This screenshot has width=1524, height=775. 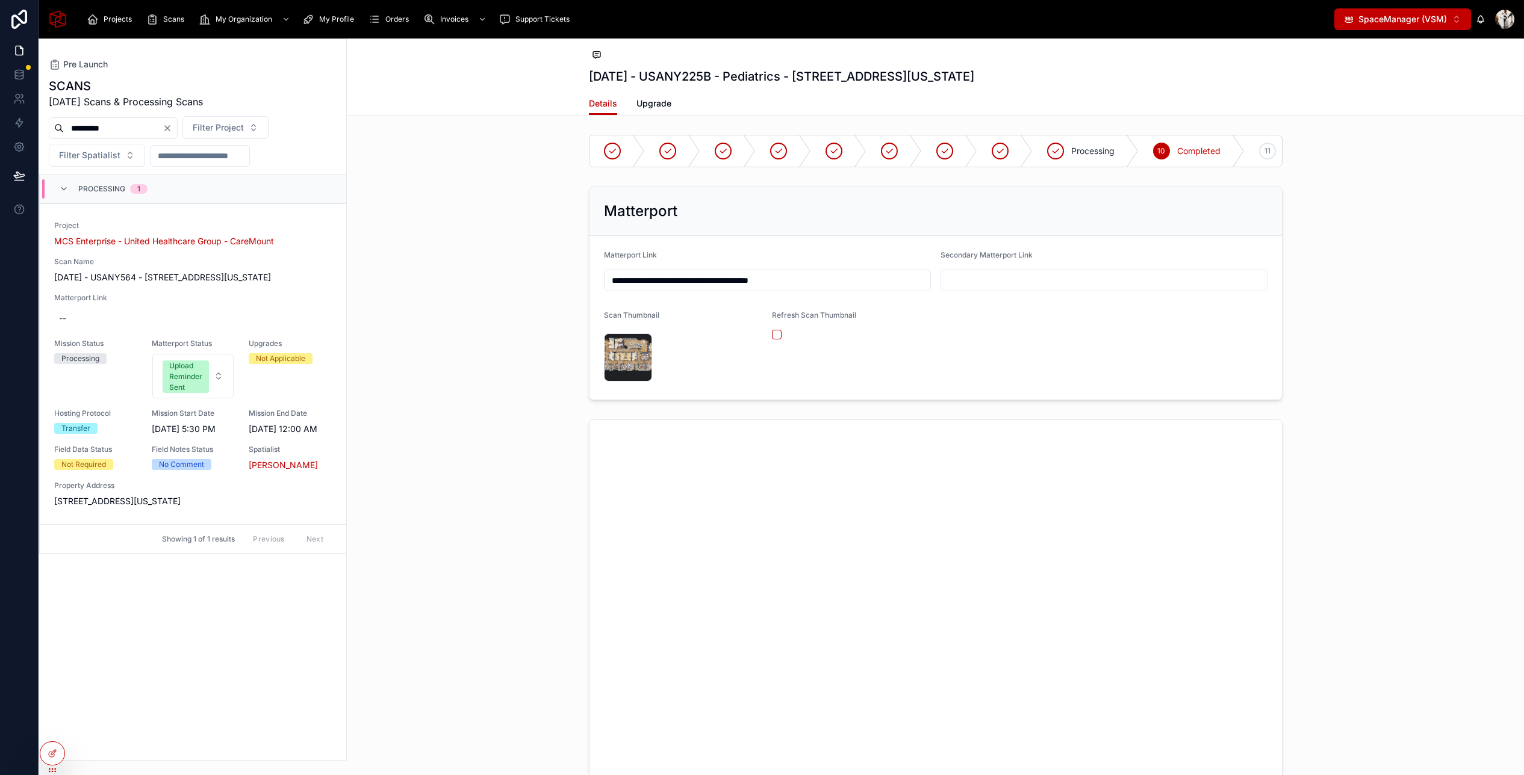 What do you see at coordinates (78, 64) in the screenshot?
I see `a: Pre Launch` at bounding box center [78, 64].